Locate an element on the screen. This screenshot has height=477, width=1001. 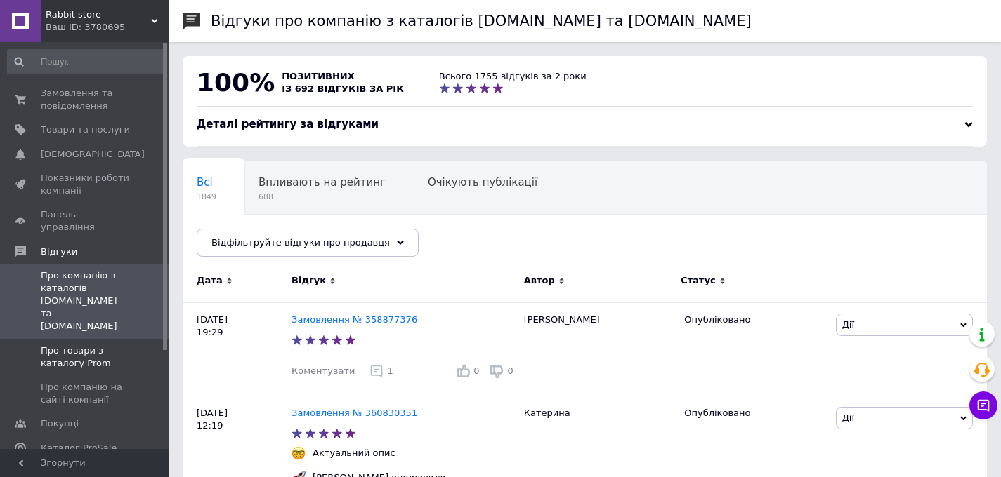
div: Деталі рейтингу за відгуками is located at coordinates (584, 124).